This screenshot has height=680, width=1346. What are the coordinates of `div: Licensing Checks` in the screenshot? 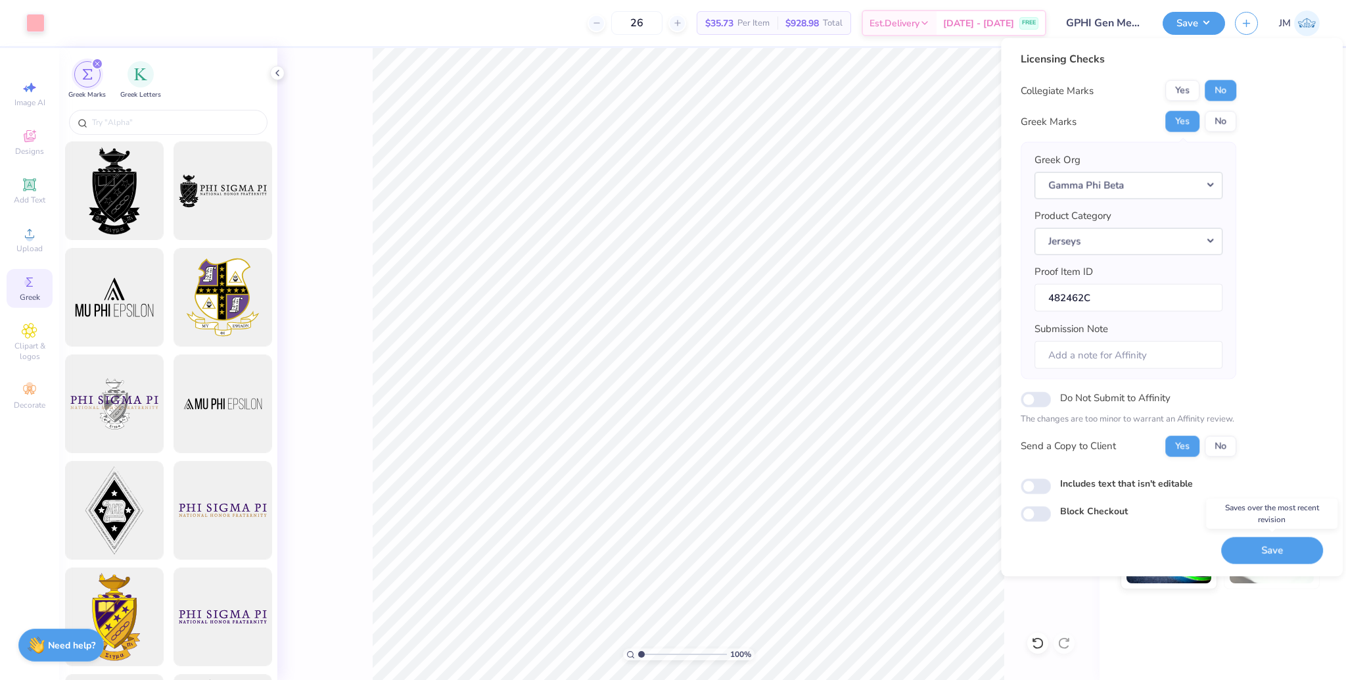 It's located at (1129, 59).